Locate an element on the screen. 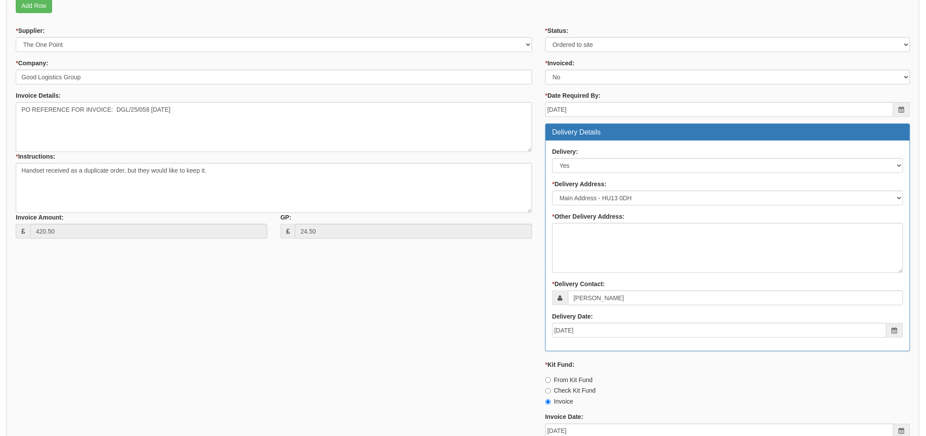 The height and width of the screenshot is (436, 926). label: Date Required By: is located at coordinates (573, 95).